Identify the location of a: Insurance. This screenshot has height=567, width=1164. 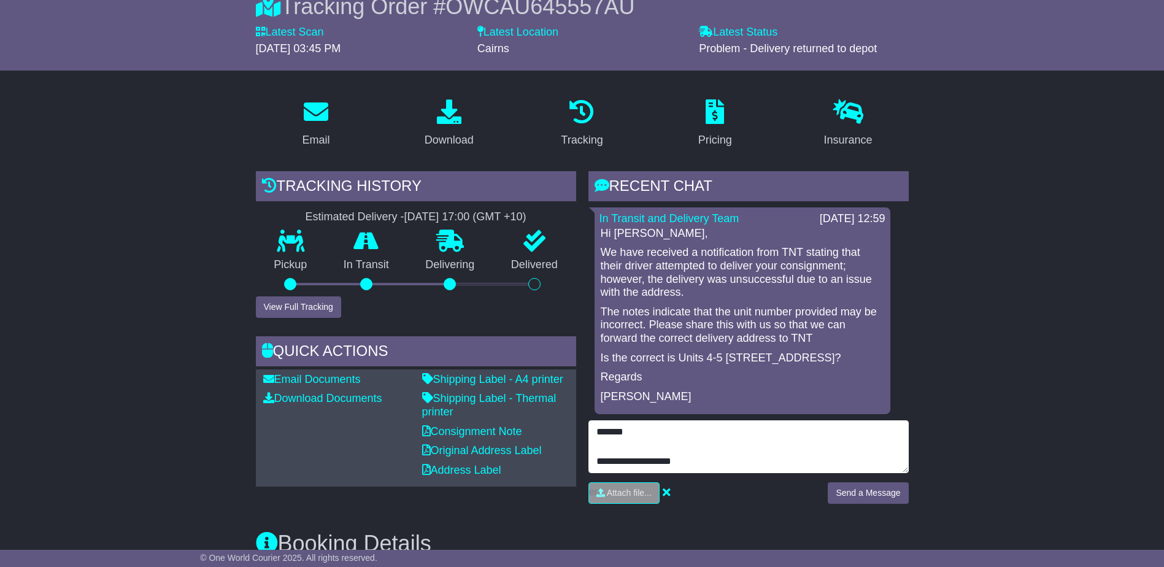
(848, 124).